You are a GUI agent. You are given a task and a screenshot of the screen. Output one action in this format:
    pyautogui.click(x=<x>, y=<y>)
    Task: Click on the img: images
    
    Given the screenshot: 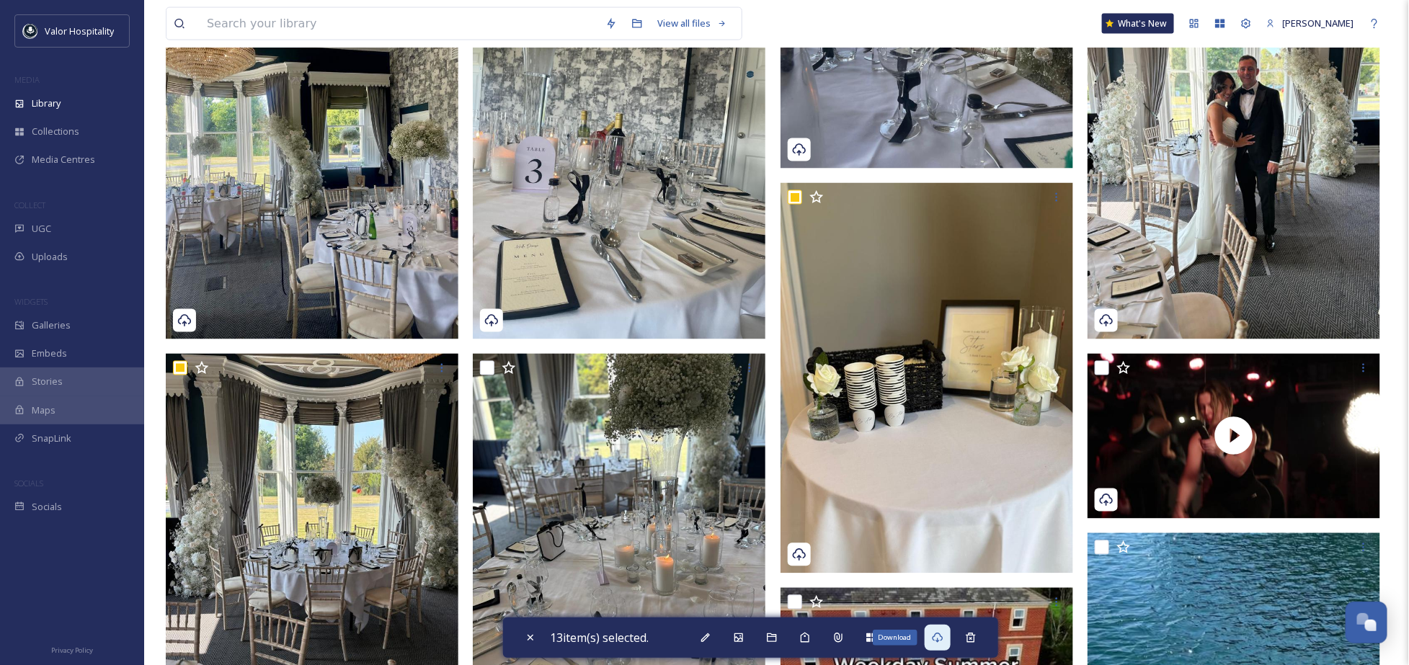 What is the action you would take?
    pyautogui.click(x=30, y=31)
    